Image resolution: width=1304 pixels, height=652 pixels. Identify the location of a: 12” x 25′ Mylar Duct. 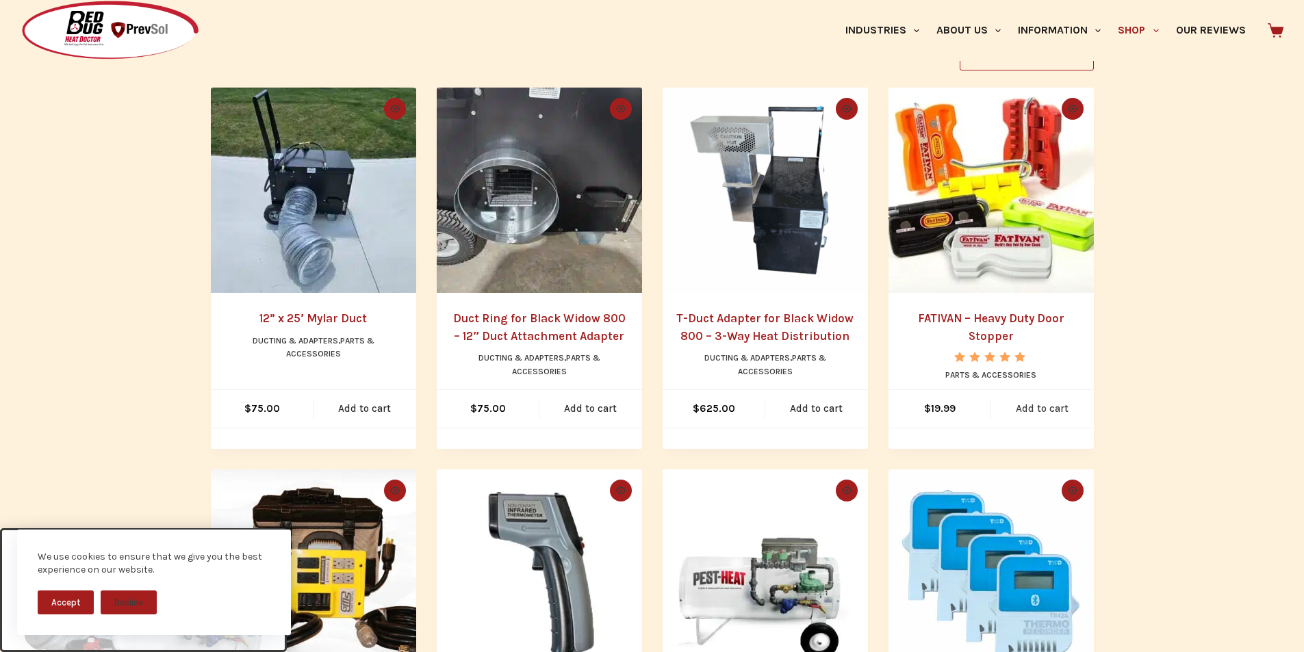
(313, 318).